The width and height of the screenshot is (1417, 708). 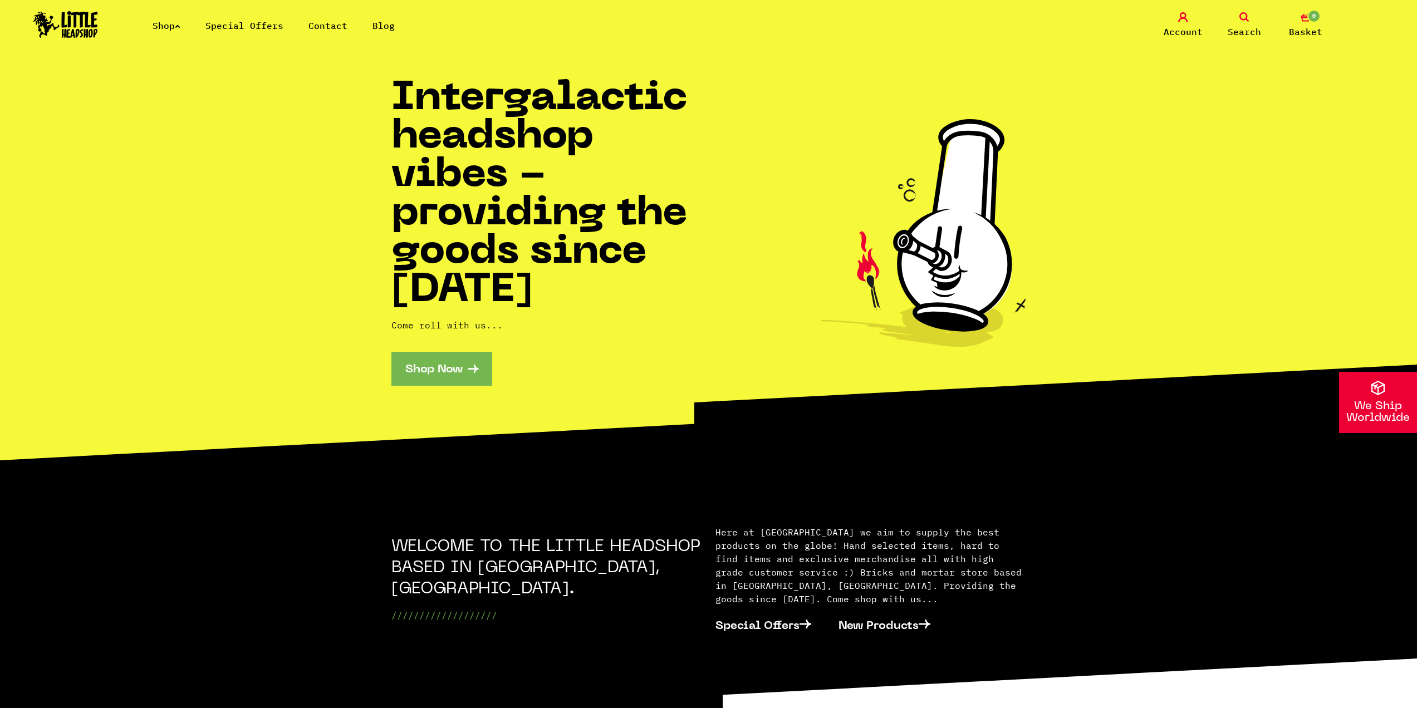 I want to click on img: Little Head Shop Logo, so click(x=66, y=25).